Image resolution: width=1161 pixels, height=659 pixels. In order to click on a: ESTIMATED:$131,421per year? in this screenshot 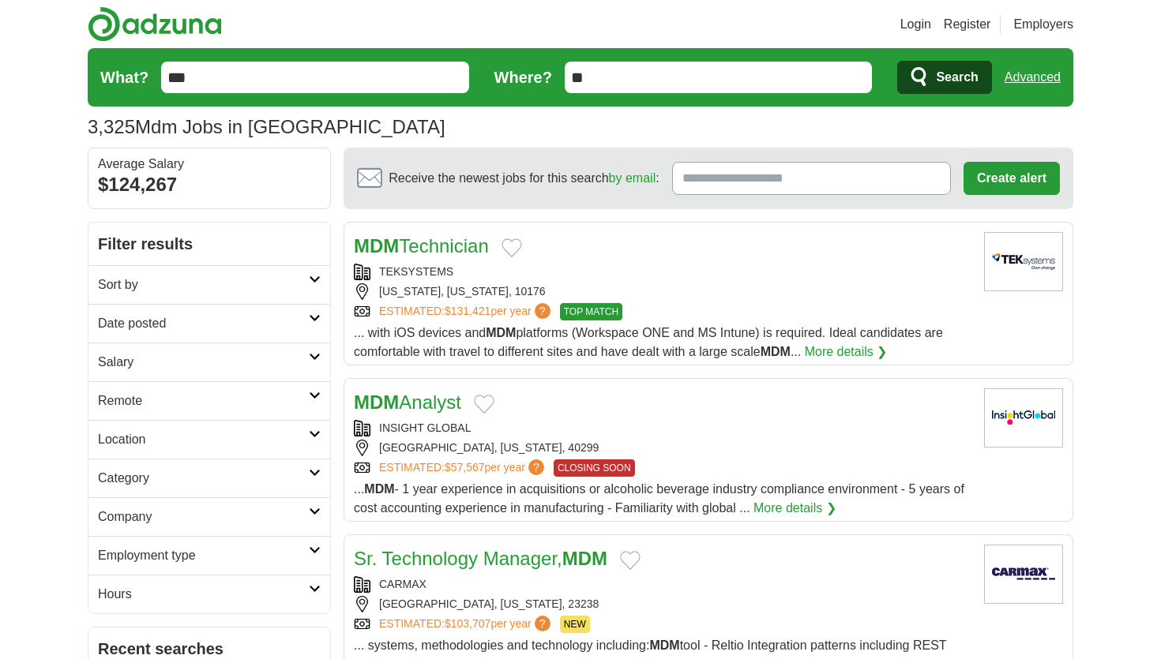, I will do `click(466, 312)`.